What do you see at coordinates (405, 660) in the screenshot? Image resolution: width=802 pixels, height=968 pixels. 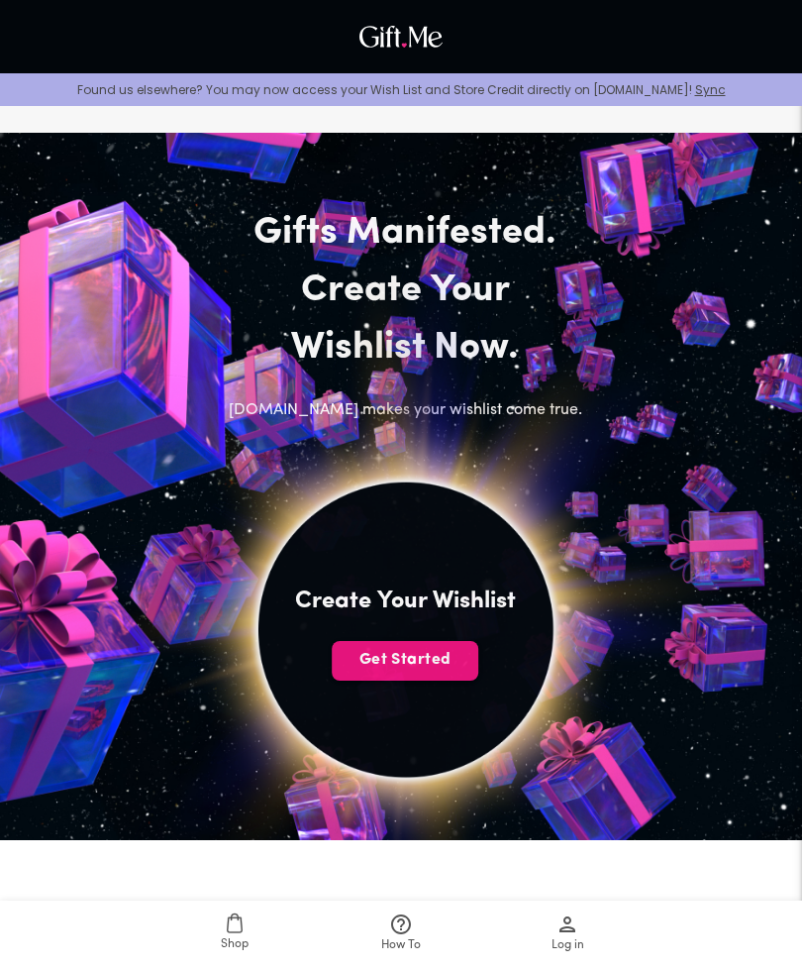 I see `span: Get Started` at bounding box center [405, 660].